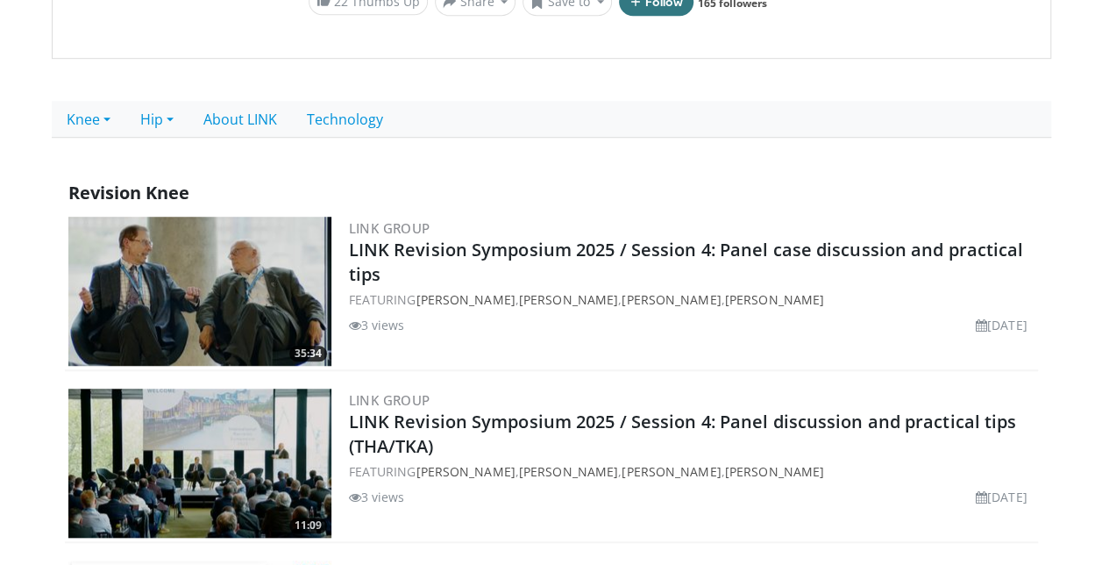  Describe the element at coordinates (308, 525) in the screenshot. I see `span: 11:09` at that location.